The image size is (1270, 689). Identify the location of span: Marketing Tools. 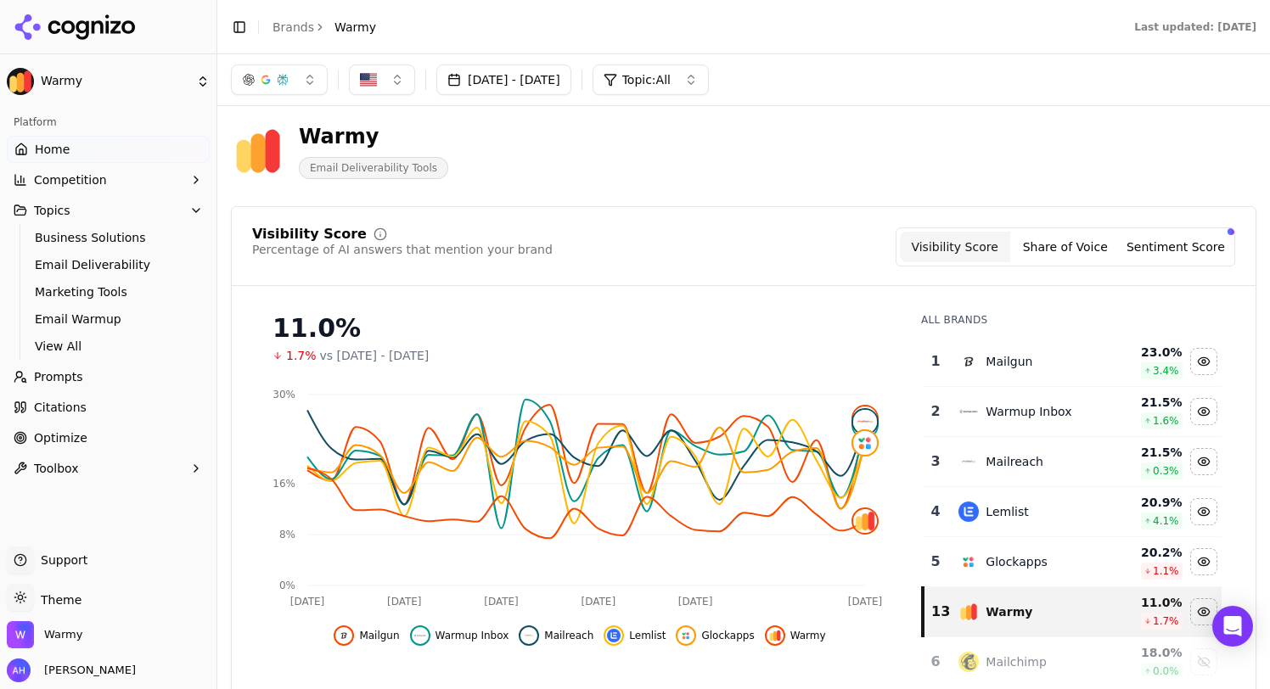
(109, 292).